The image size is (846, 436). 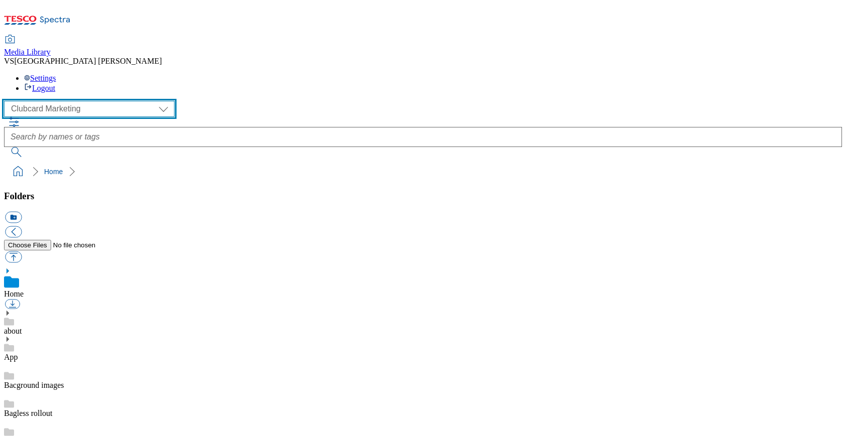 I want to click on input: Search by names or tags, so click(x=423, y=137).